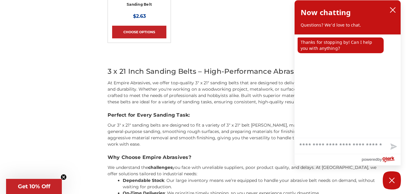  What do you see at coordinates (34, 187) in the screenshot?
I see `span: Get 10% Off` at bounding box center [34, 187].